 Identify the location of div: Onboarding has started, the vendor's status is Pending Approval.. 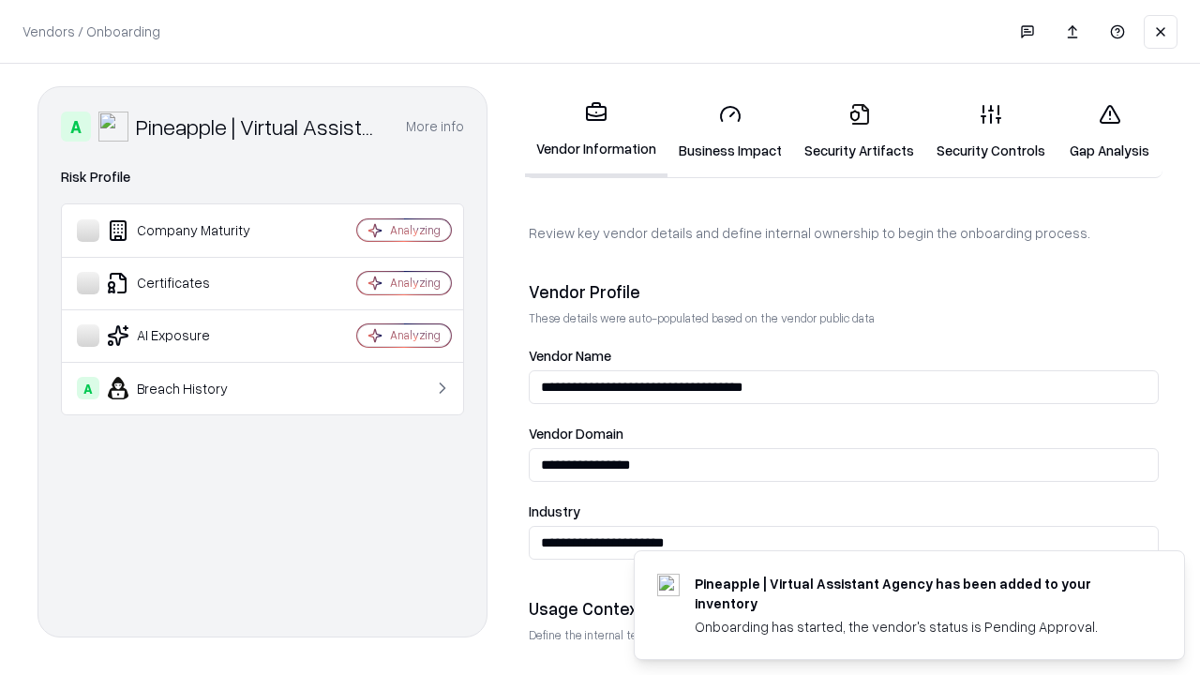
(917, 626).